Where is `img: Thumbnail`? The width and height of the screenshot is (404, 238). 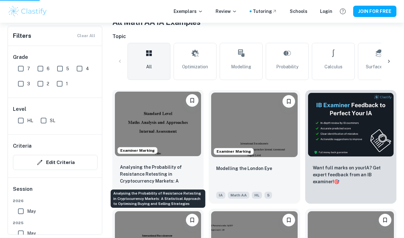 img: Thumbnail is located at coordinates (350, 125).